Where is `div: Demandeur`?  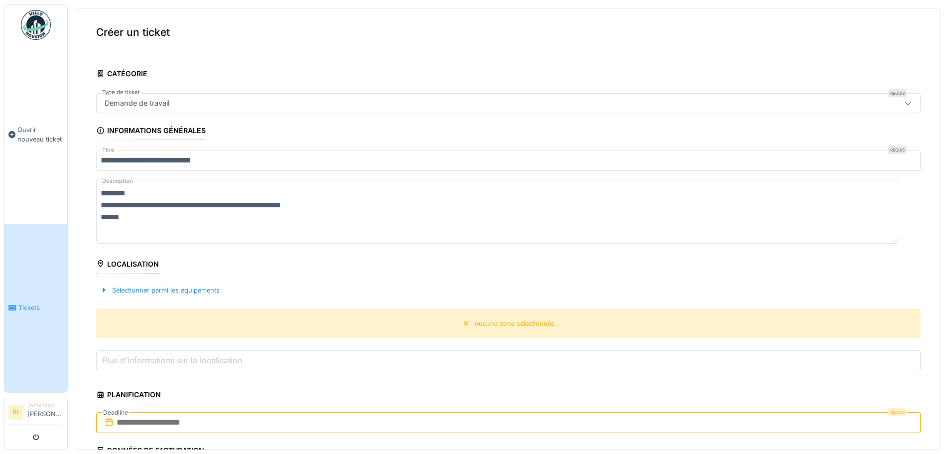 div: Demandeur is located at coordinates (45, 404).